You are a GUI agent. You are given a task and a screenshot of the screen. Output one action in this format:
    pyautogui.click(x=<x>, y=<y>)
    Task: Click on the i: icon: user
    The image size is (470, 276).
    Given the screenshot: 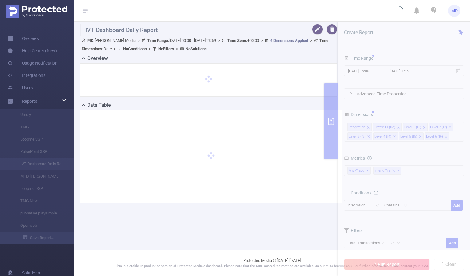 What is the action you would take?
    pyautogui.click(x=85, y=40)
    